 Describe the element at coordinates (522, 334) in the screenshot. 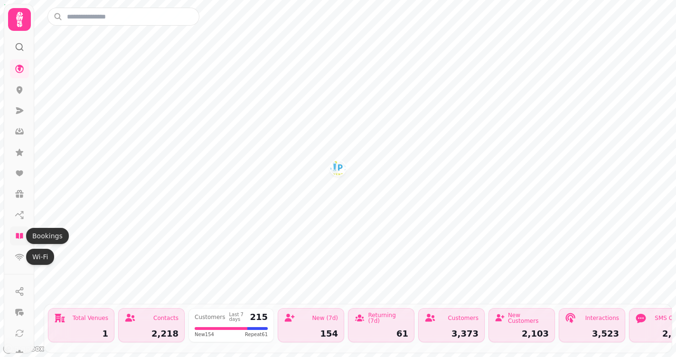

I see `div: 2,103` at that location.